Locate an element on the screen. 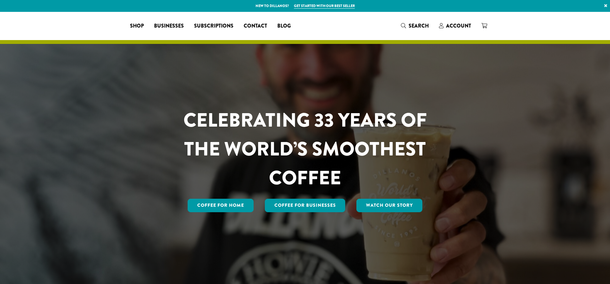  span: Blog is located at coordinates (284, 26).